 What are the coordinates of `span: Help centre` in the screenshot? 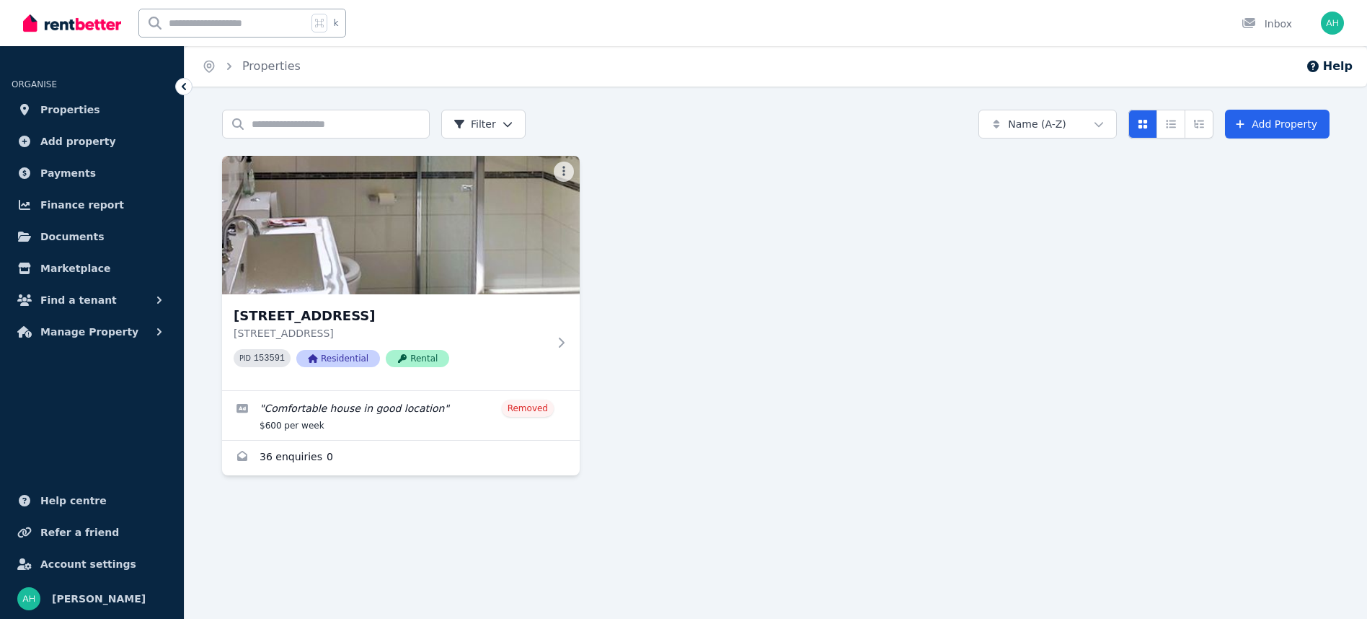 It's located at (74, 501).